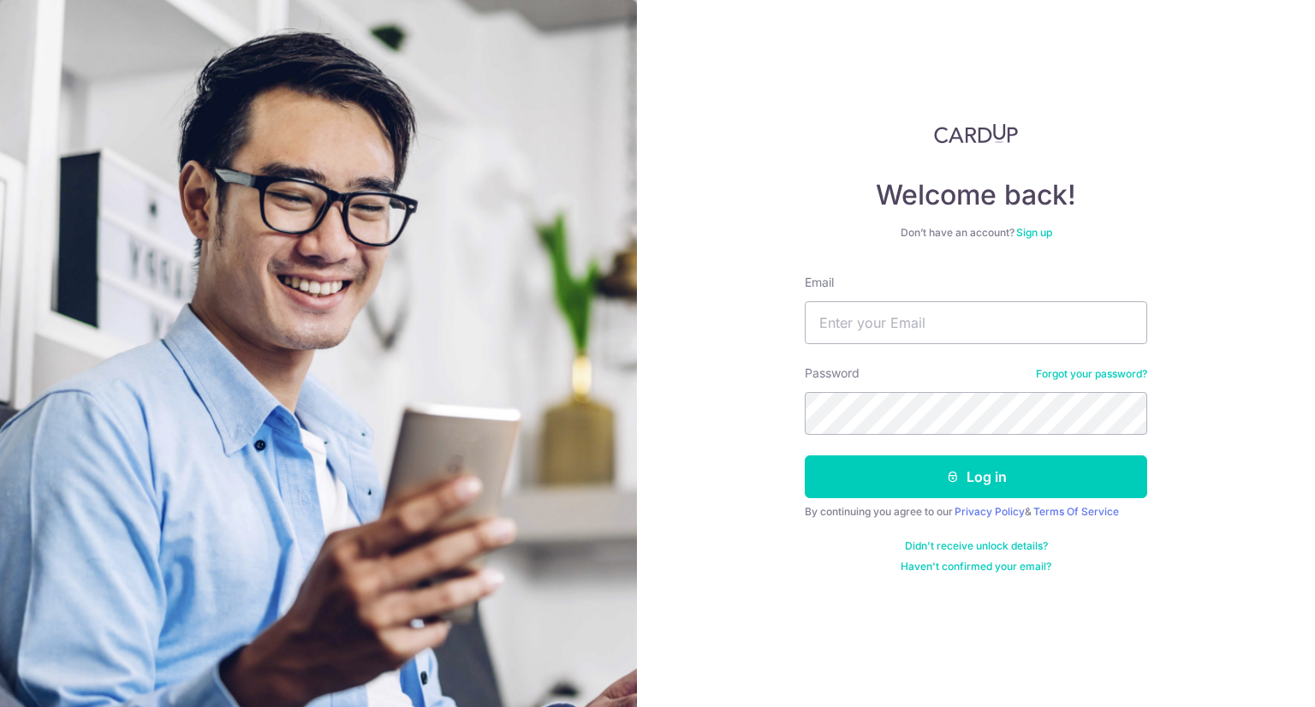  I want to click on a: Sign up, so click(1034, 232).